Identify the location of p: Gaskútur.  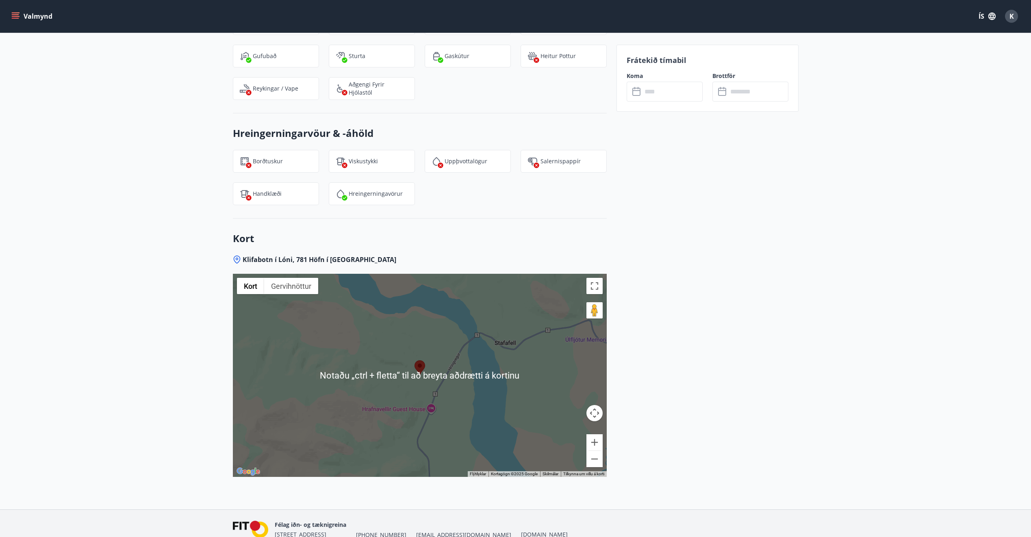
(457, 56).